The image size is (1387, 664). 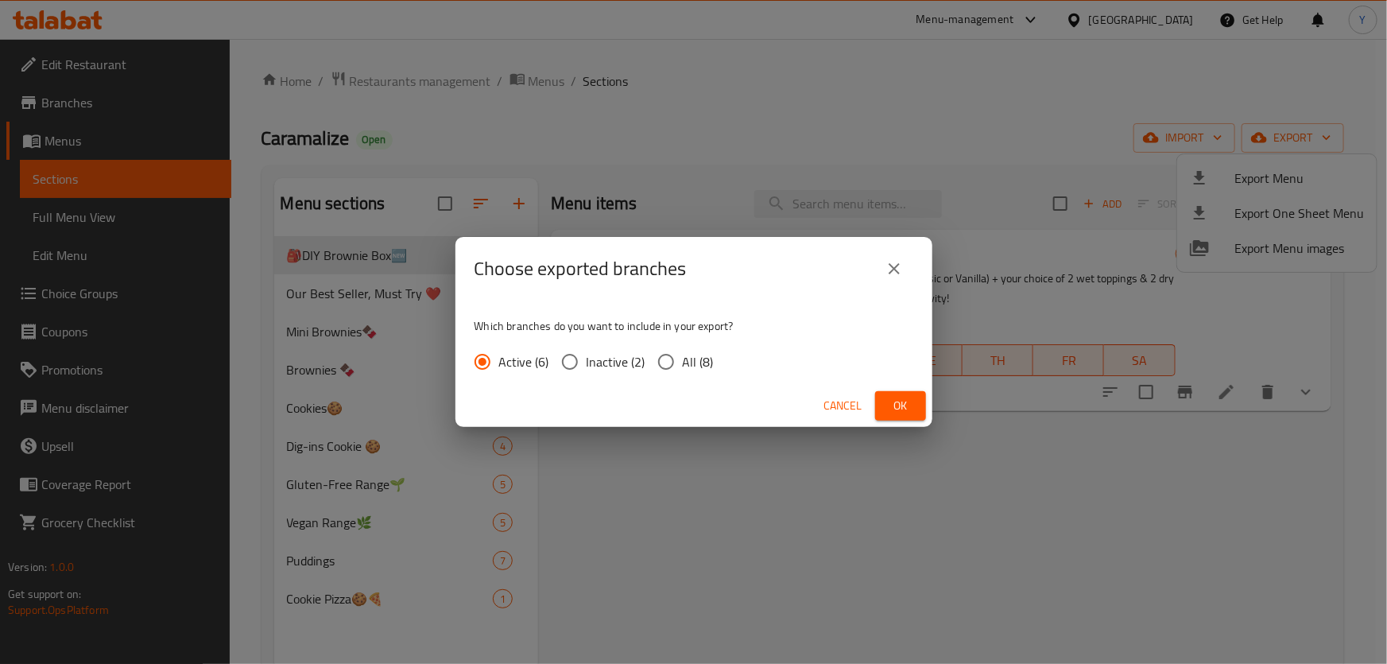 What do you see at coordinates (894, 269) in the screenshot?
I see `button: close` at bounding box center [894, 269].